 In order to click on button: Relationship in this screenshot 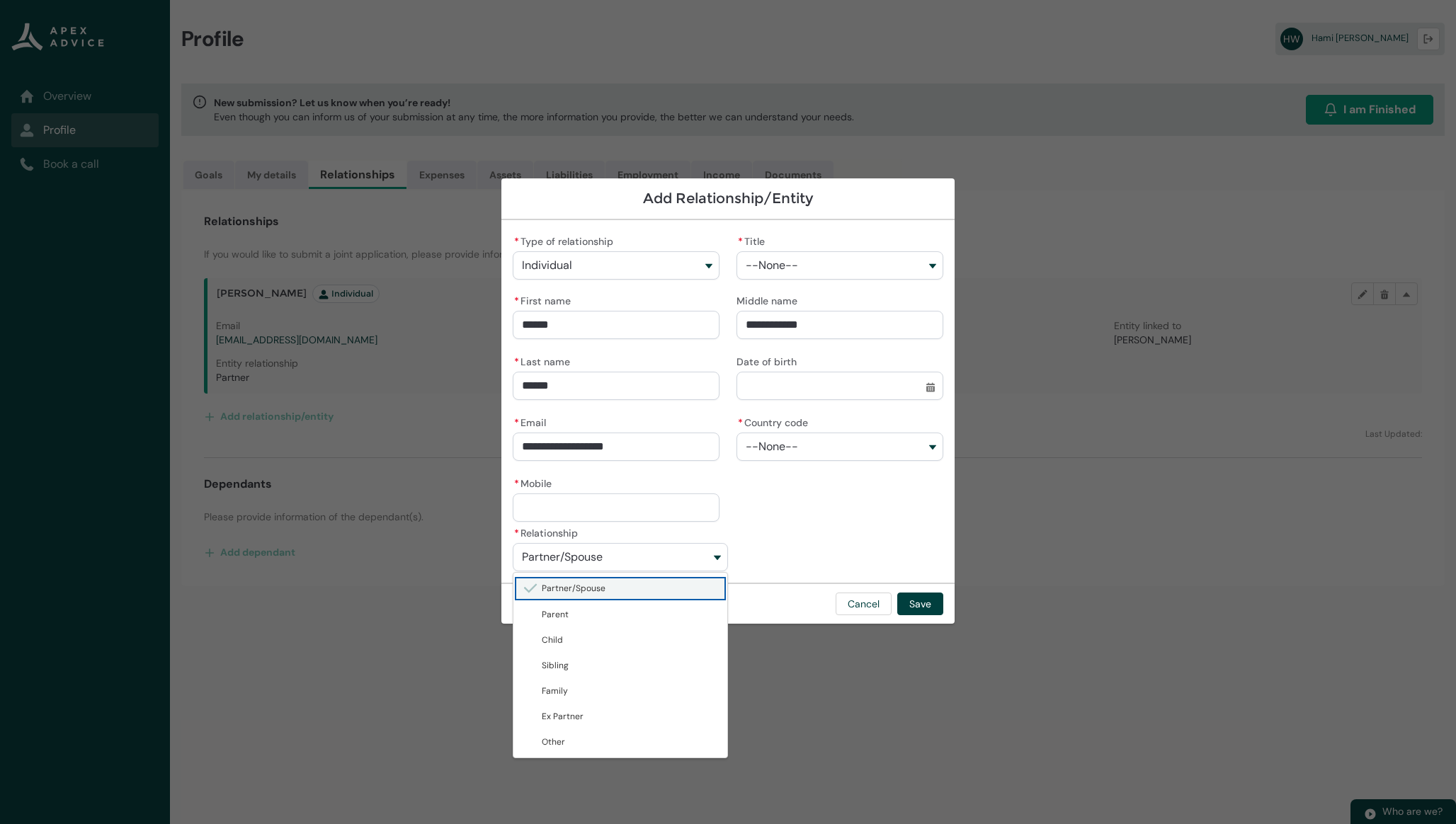, I will do `click(620, 557)`.